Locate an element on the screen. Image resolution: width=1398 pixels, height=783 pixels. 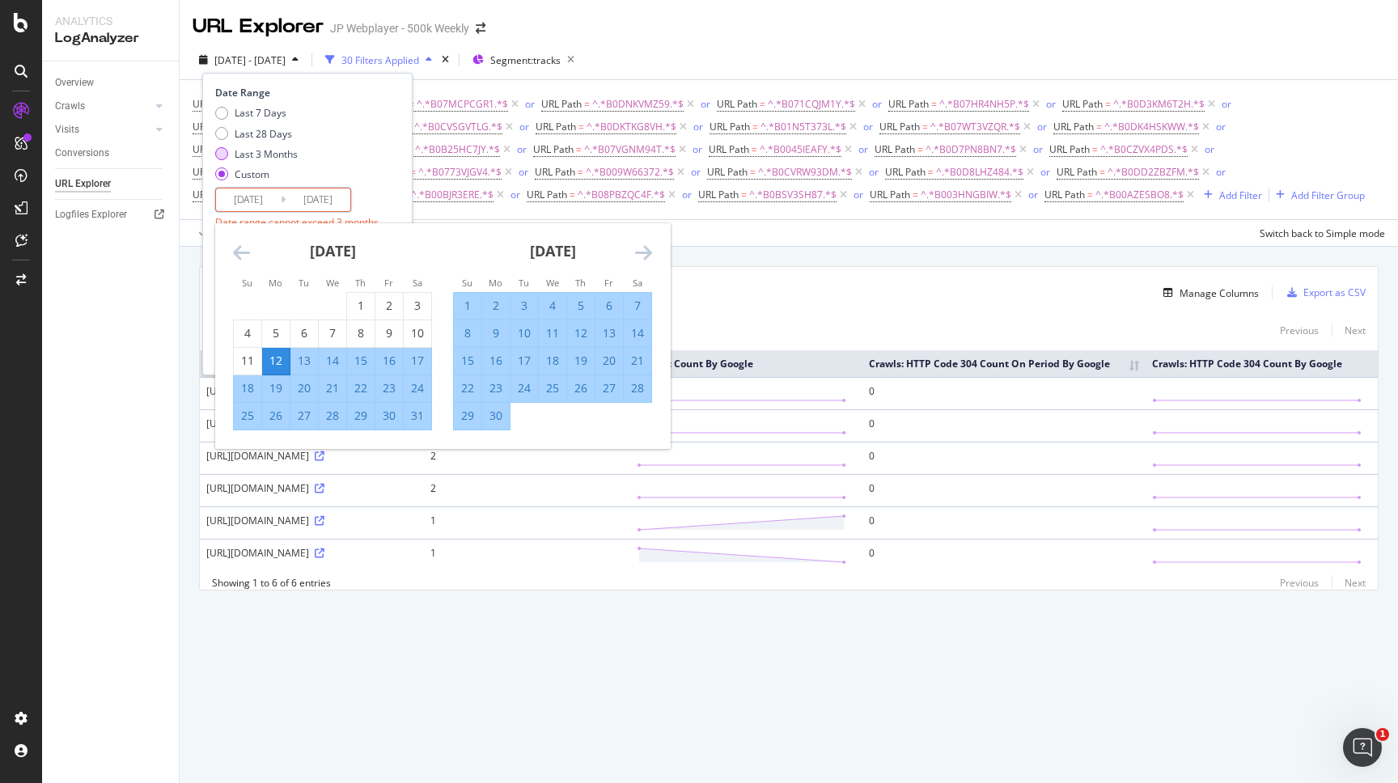
span: 1 is located at coordinates (1382, 734).